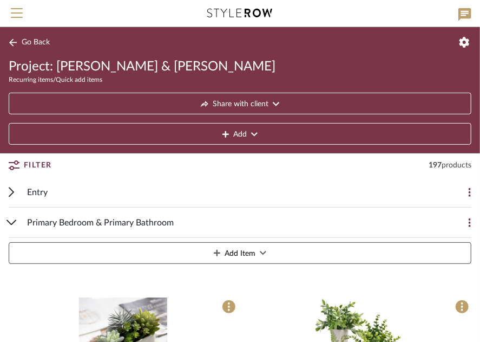 This screenshot has height=342, width=480. Describe the element at coordinates (240, 253) in the screenshot. I see `span: Add Item` at that location.